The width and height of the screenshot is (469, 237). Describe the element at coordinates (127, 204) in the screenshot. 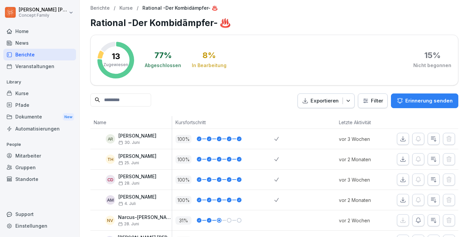

I see `span: 4. Juli` at that location.